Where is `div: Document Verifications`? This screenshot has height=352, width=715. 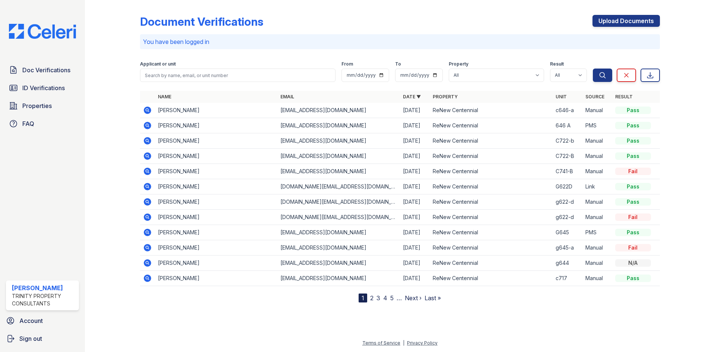
div: Document Verifications is located at coordinates (202, 22).